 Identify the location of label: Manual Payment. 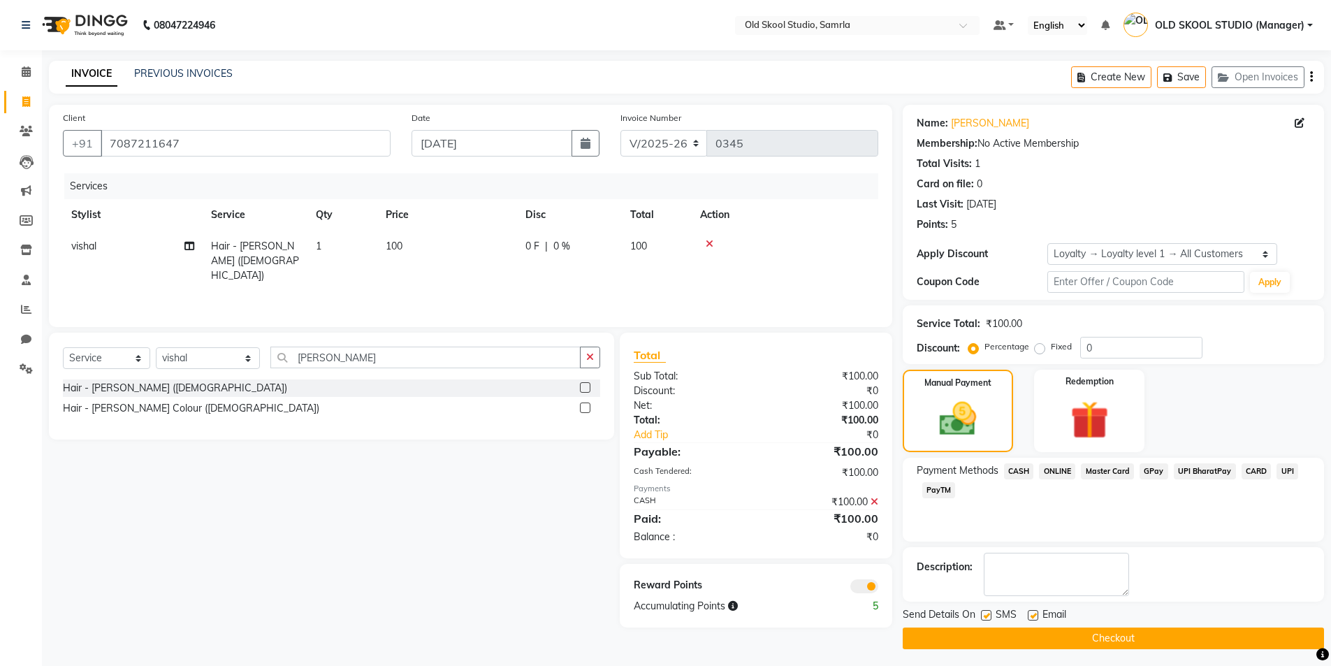
(958, 383).